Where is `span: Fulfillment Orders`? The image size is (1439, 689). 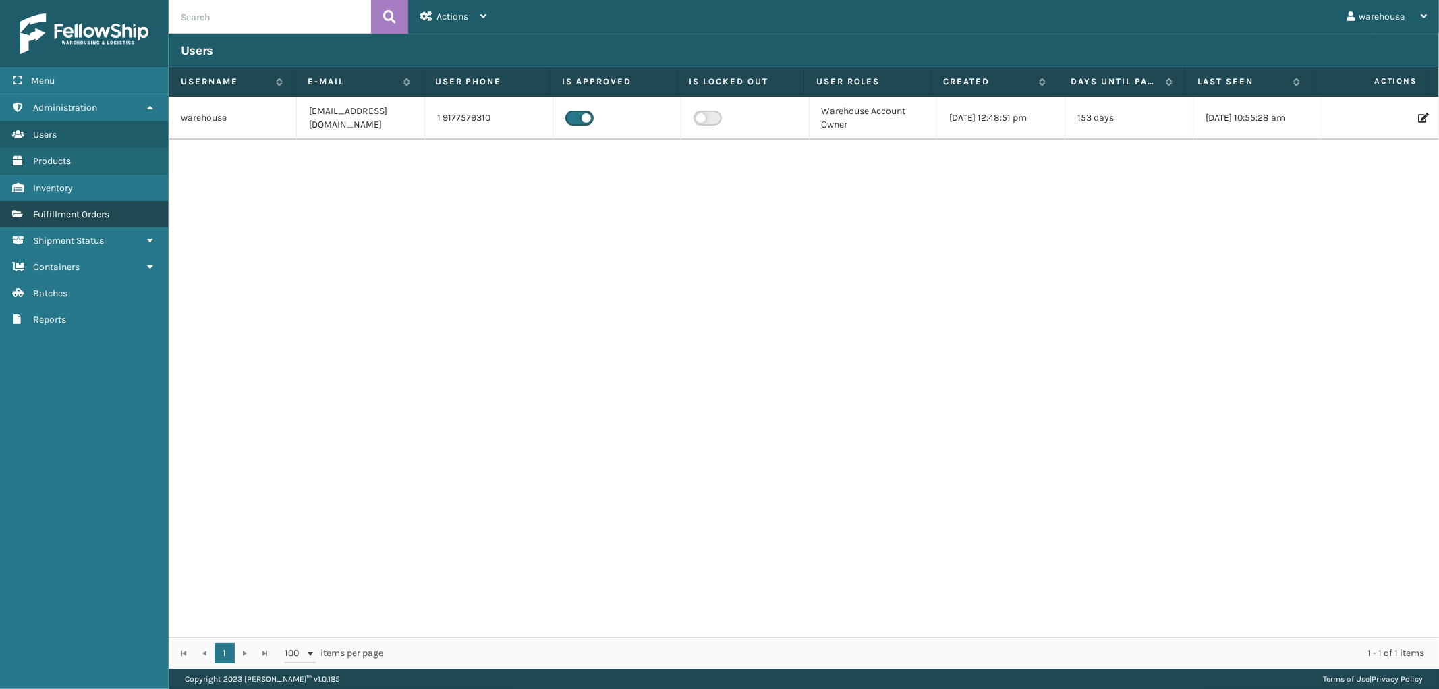
span: Fulfillment Orders is located at coordinates (71, 214).